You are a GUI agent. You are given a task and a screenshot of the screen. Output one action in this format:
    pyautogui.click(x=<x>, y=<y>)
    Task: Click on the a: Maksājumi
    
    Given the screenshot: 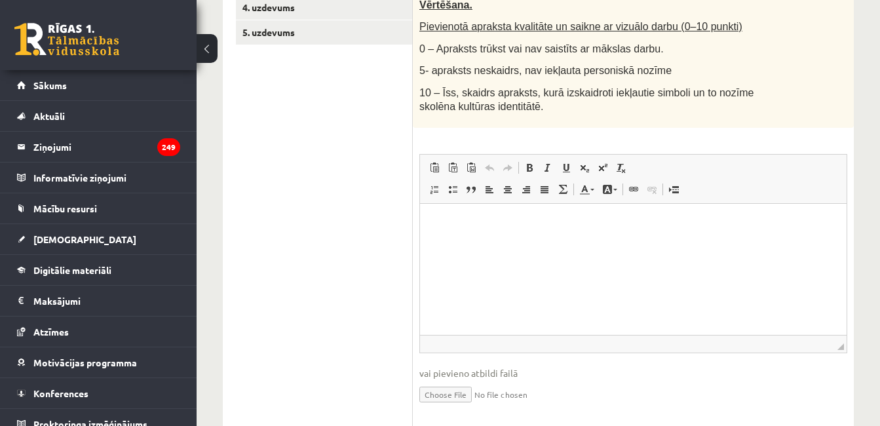 What is the action you would take?
    pyautogui.click(x=98, y=301)
    